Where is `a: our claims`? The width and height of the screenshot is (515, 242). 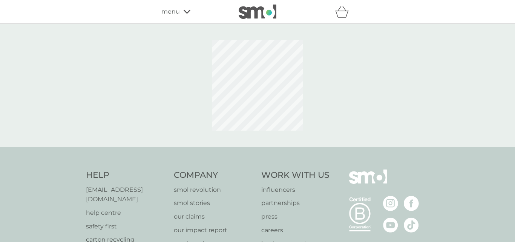
a: our claims is located at coordinates (214, 216).